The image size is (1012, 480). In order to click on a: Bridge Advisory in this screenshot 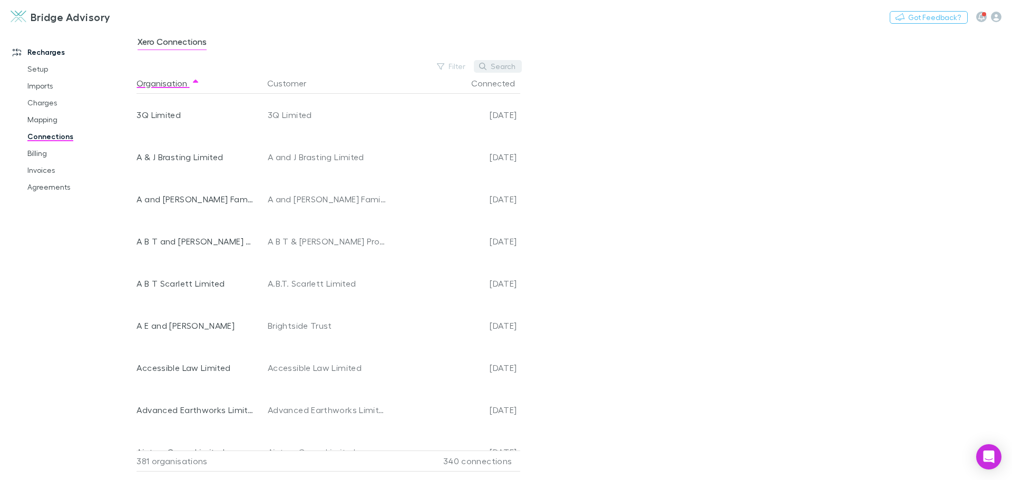, I will do `click(61, 17)`.